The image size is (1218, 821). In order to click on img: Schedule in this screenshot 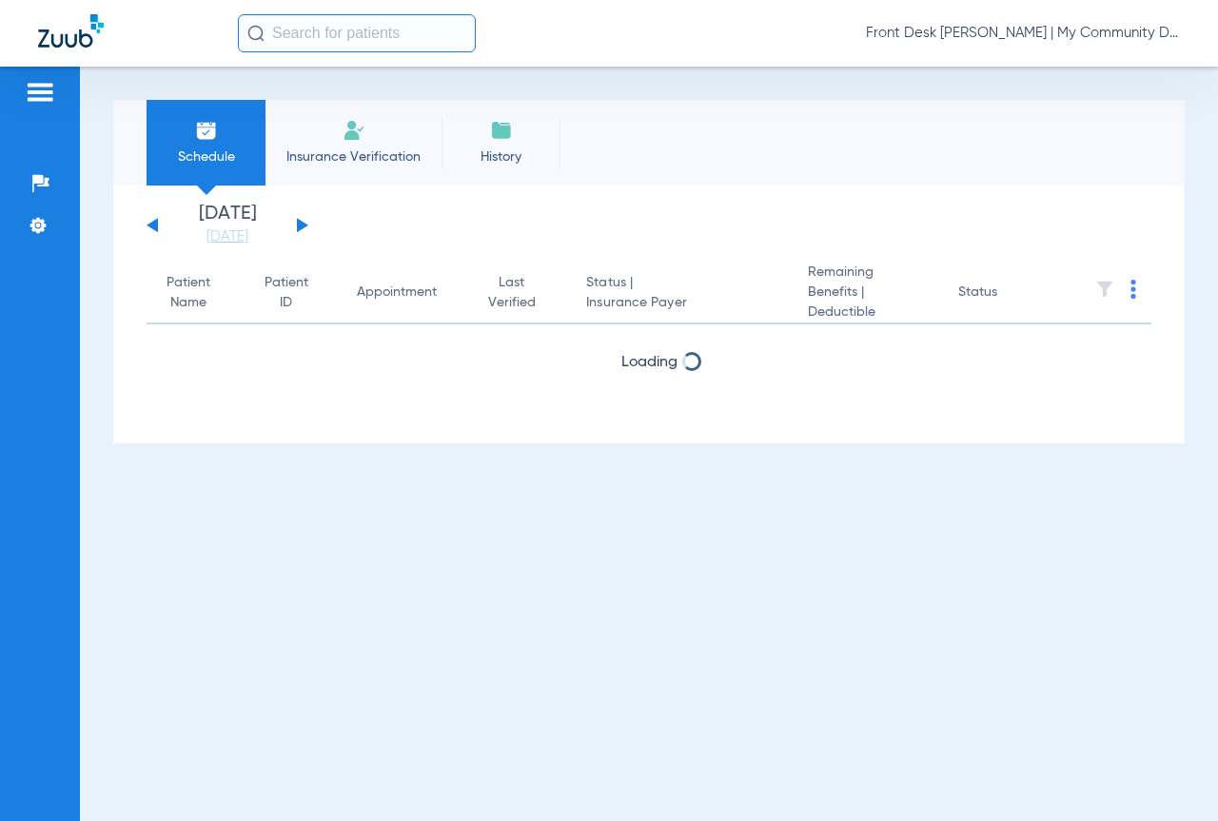, I will do `click(206, 130)`.